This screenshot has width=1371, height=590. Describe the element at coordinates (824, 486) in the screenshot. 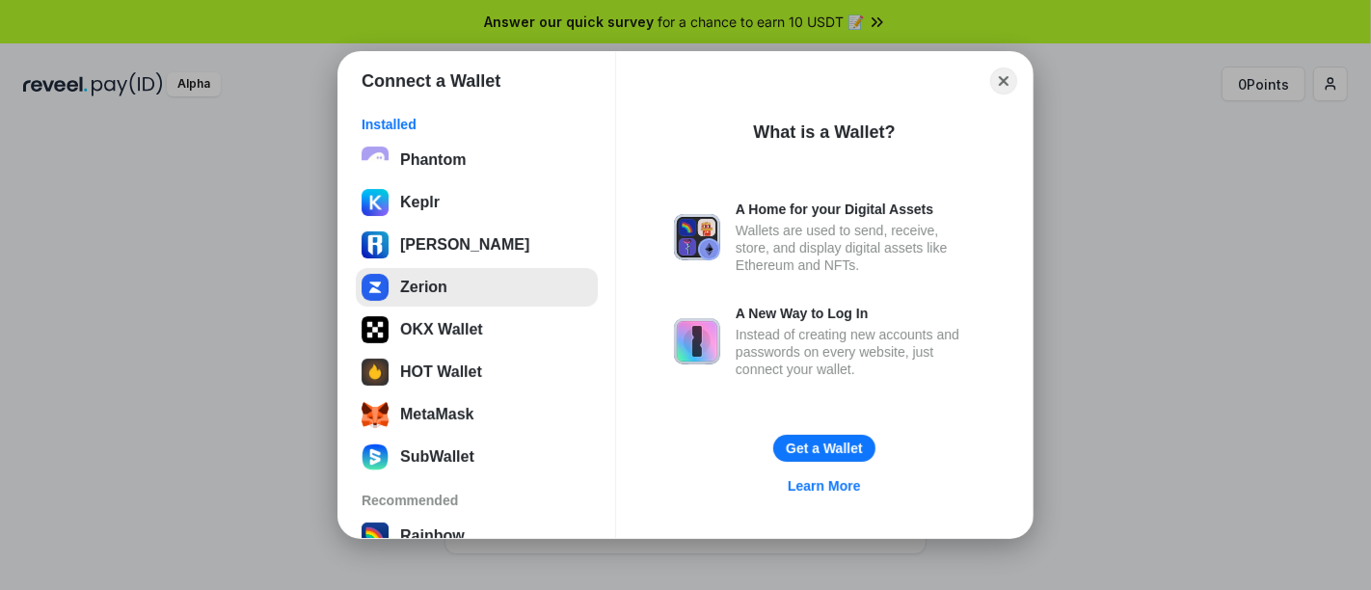

I see `div: Learn More` at that location.